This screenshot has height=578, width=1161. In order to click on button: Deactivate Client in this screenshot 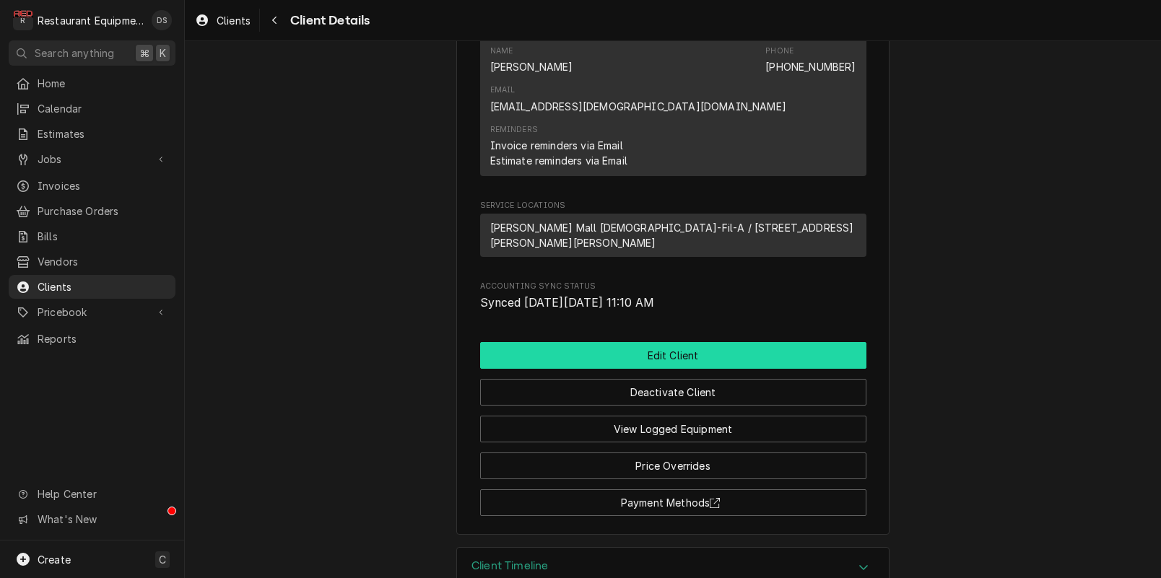, I will do `click(673, 392)`.